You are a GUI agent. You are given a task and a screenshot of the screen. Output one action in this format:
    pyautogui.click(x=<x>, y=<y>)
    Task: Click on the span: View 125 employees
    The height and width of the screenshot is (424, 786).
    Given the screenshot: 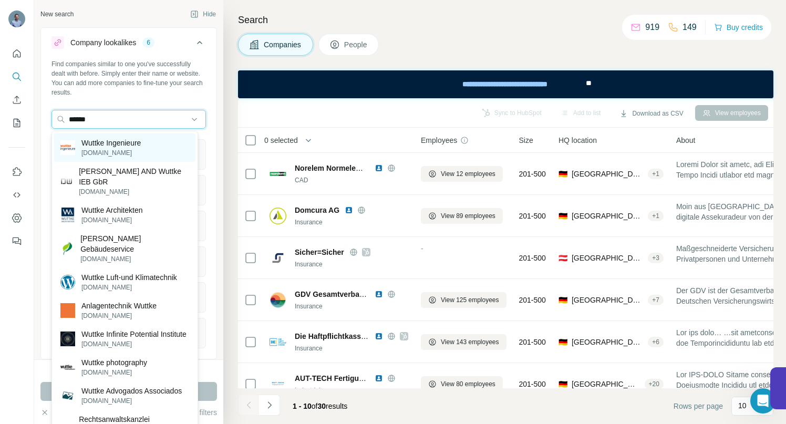 What is the action you would take?
    pyautogui.click(x=470, y=300)
    